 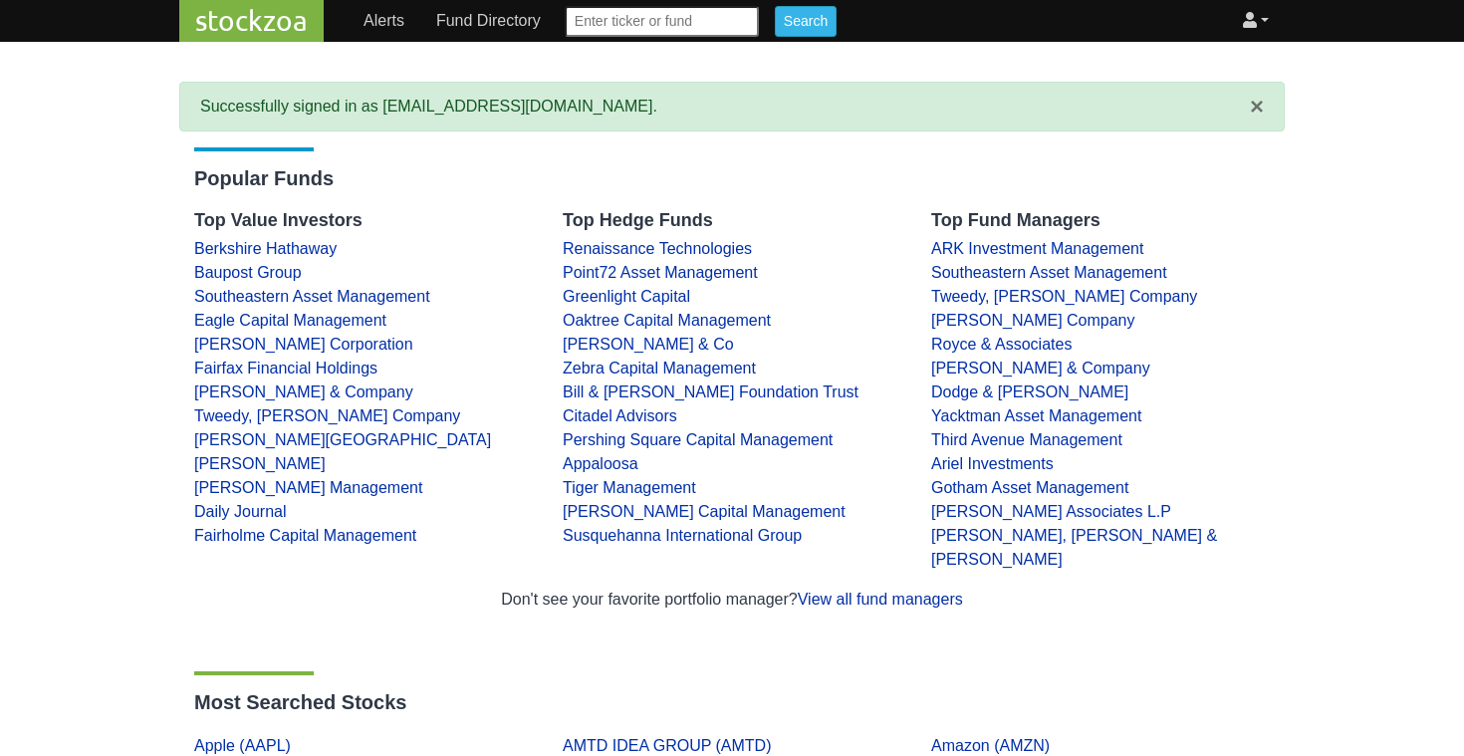 I want to click on a: Fairfax Financial Holdings, so click(x=286, y=368).